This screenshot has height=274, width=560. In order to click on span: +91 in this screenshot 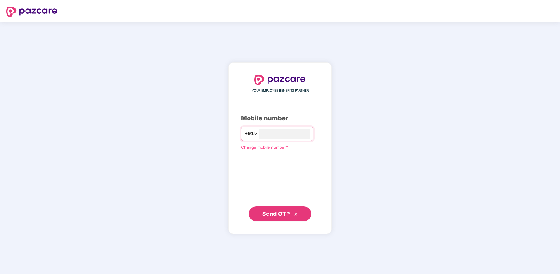, I will do `click(249, 133)`.